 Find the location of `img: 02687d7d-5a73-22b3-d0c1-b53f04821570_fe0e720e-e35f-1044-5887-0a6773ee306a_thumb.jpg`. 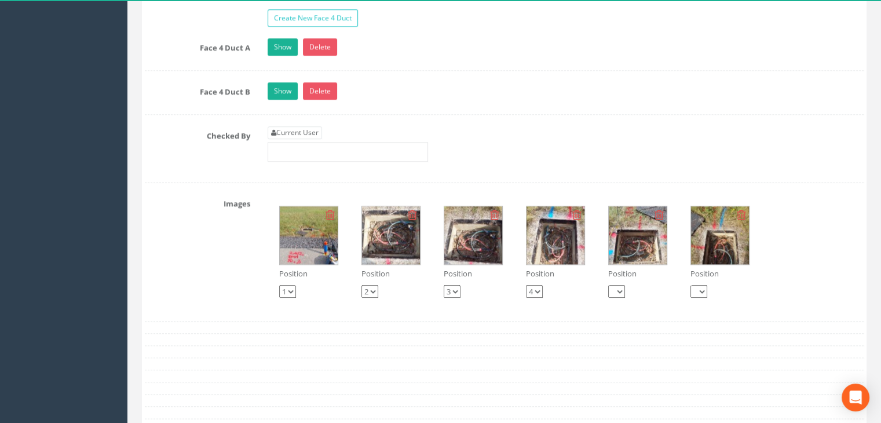

img: 02687d7d-5a73-22b3-d0c1-b53f04821570_fe0e720e-e35f-1044-5887-0a6773ee306a_thumb.jpg is located at coordinates (638, 235).